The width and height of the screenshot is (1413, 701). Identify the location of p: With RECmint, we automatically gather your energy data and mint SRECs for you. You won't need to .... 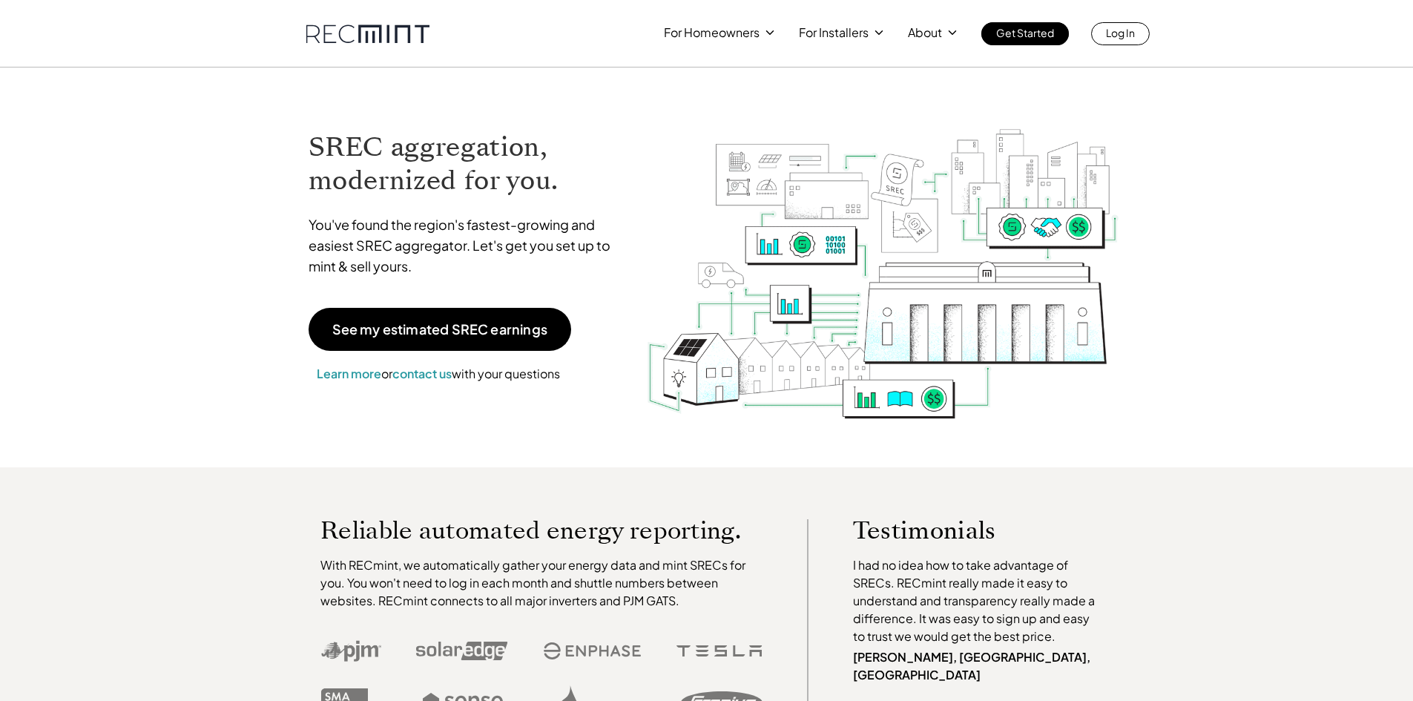
(541, 583).